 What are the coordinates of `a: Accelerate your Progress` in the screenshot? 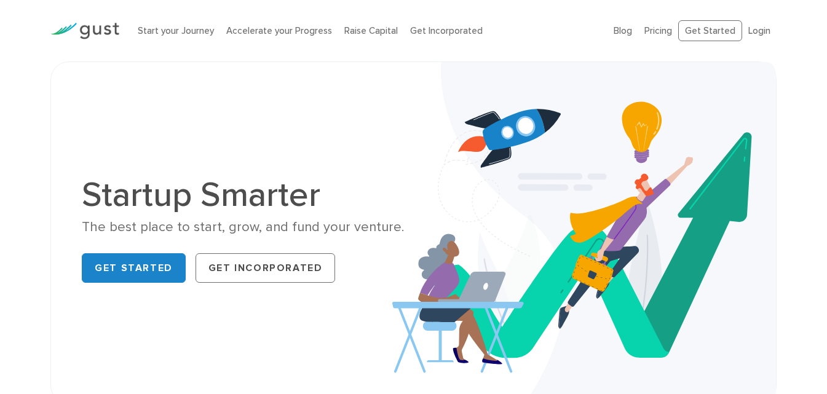 It's located at (279, 31).